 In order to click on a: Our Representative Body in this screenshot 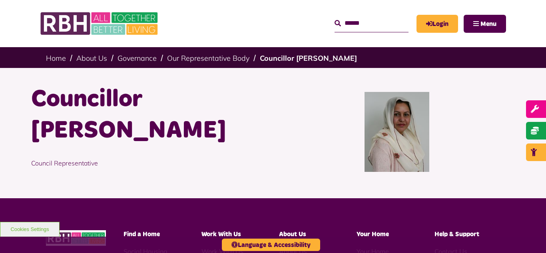, I will do `click(208, 58)`.